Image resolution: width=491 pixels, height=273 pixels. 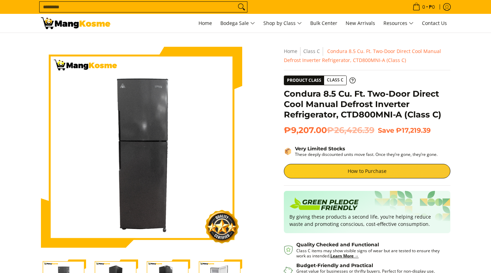 I want to click on strong: Very Limited Stocks, so click(x=320, y=149).